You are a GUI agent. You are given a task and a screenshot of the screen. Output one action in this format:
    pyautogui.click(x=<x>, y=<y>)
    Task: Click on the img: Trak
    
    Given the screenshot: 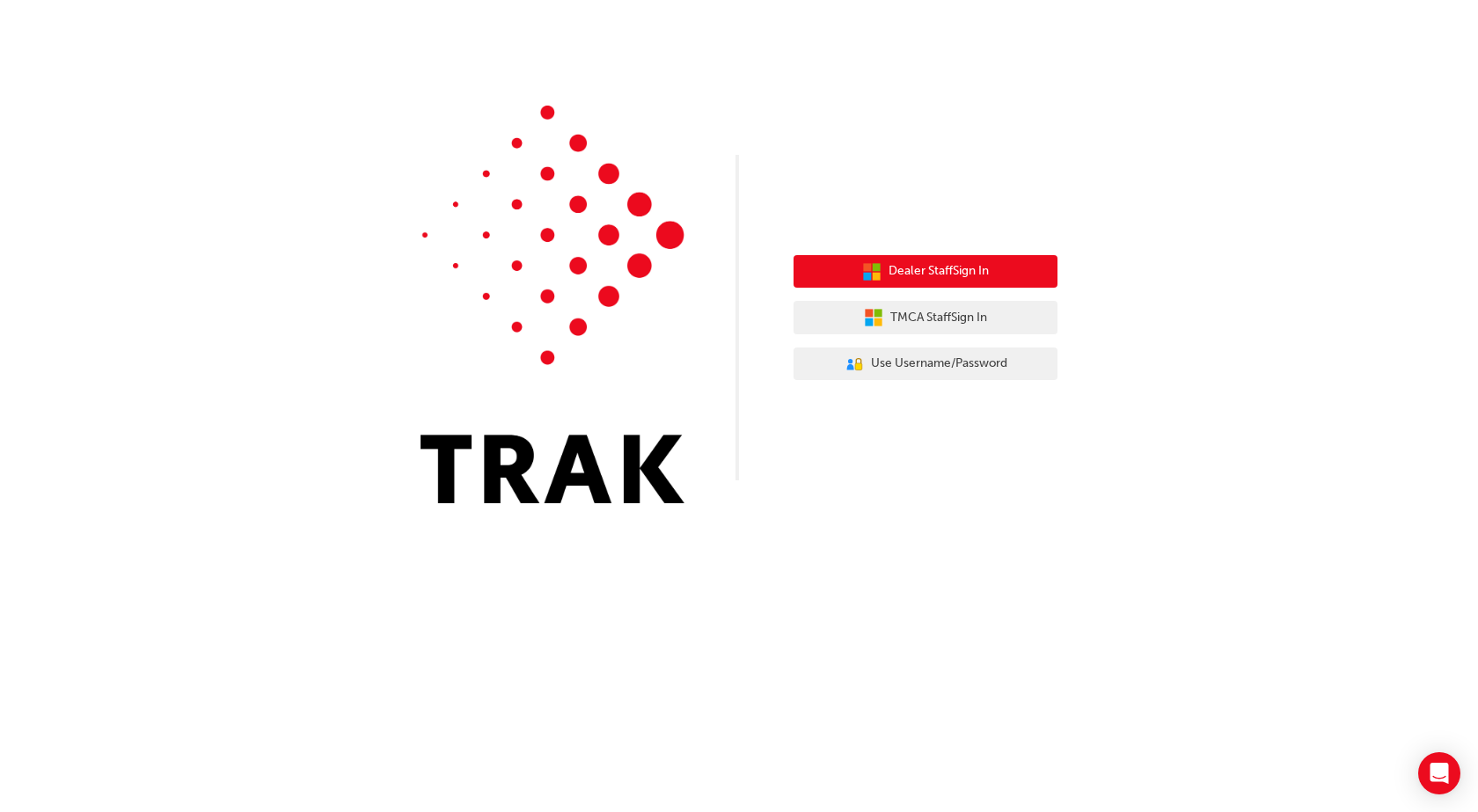 What is the action you would take?
    pyautogui.click(x=552, y=304)
    